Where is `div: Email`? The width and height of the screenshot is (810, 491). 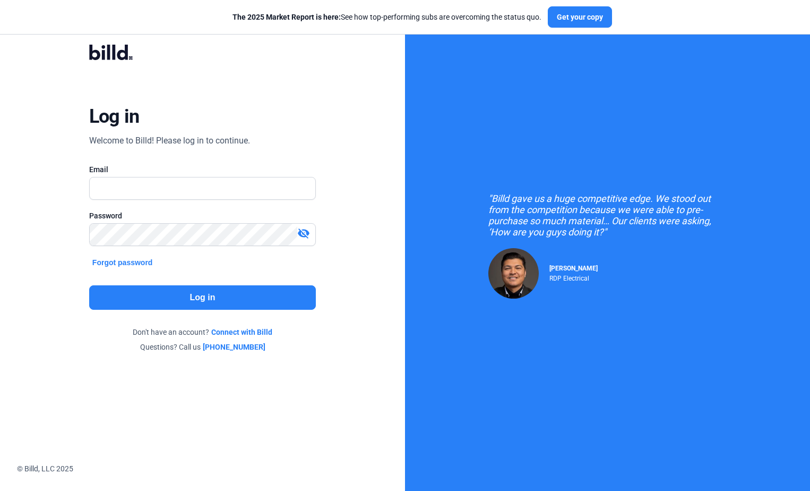 div: Email is located at coordinates (202, 169).